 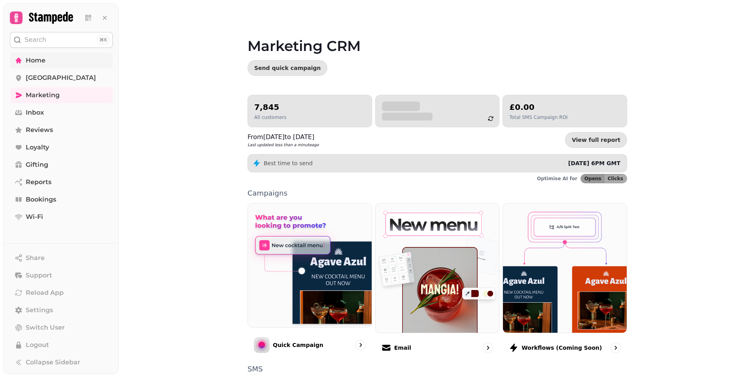 I want to click on p: Campaigns, so click(x=437, y=193).